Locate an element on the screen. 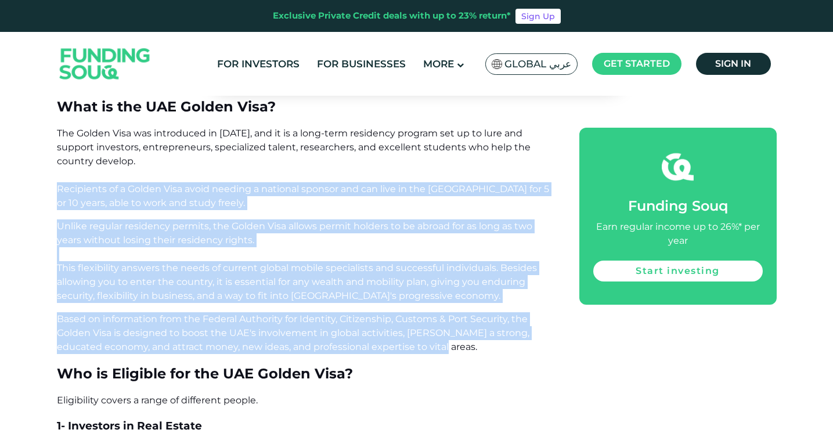 This screenshot has width=833, height=444. img: SA Flag is located at coordinates (497, 64).